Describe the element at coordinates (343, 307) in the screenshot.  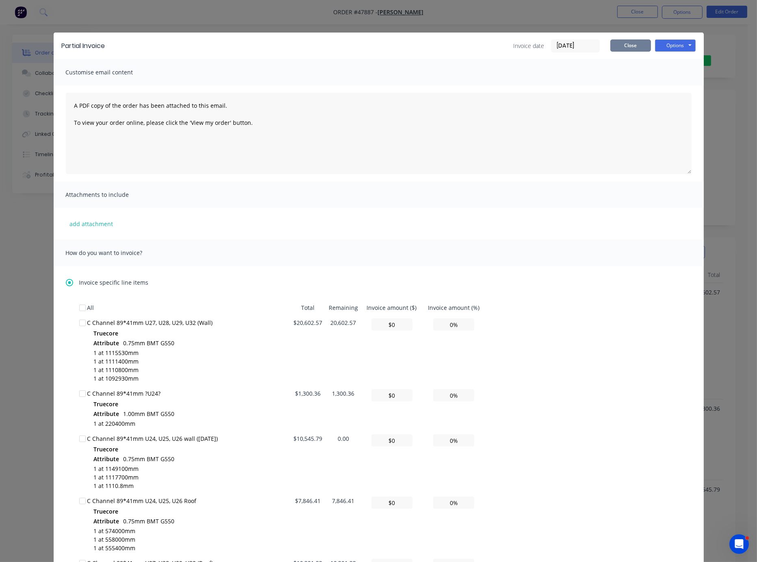
I see `td: Remaining` at that location.